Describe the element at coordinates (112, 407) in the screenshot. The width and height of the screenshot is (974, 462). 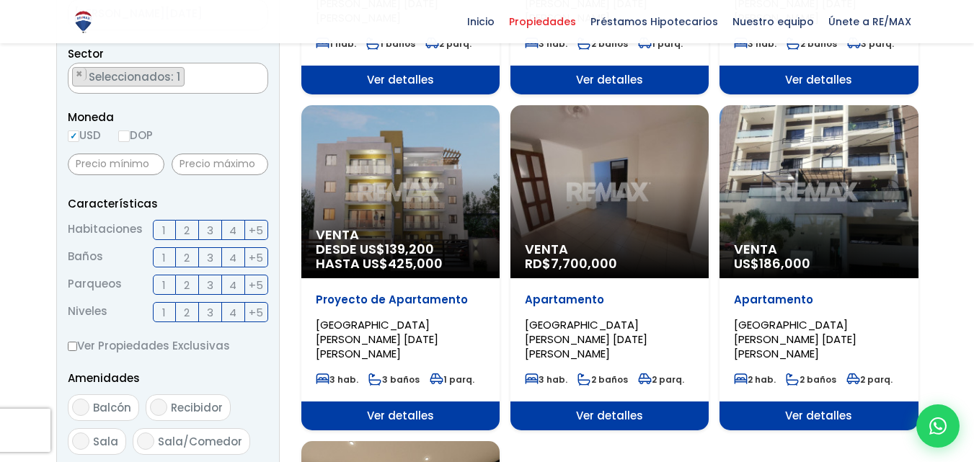
I see `span: Balcón` at that location.